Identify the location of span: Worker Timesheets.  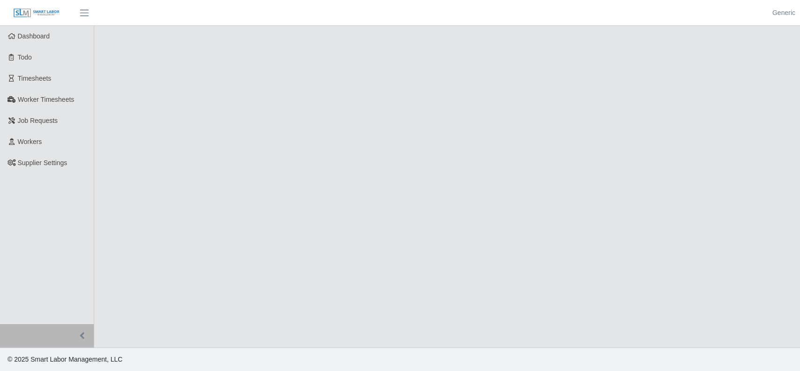
(46, 99).